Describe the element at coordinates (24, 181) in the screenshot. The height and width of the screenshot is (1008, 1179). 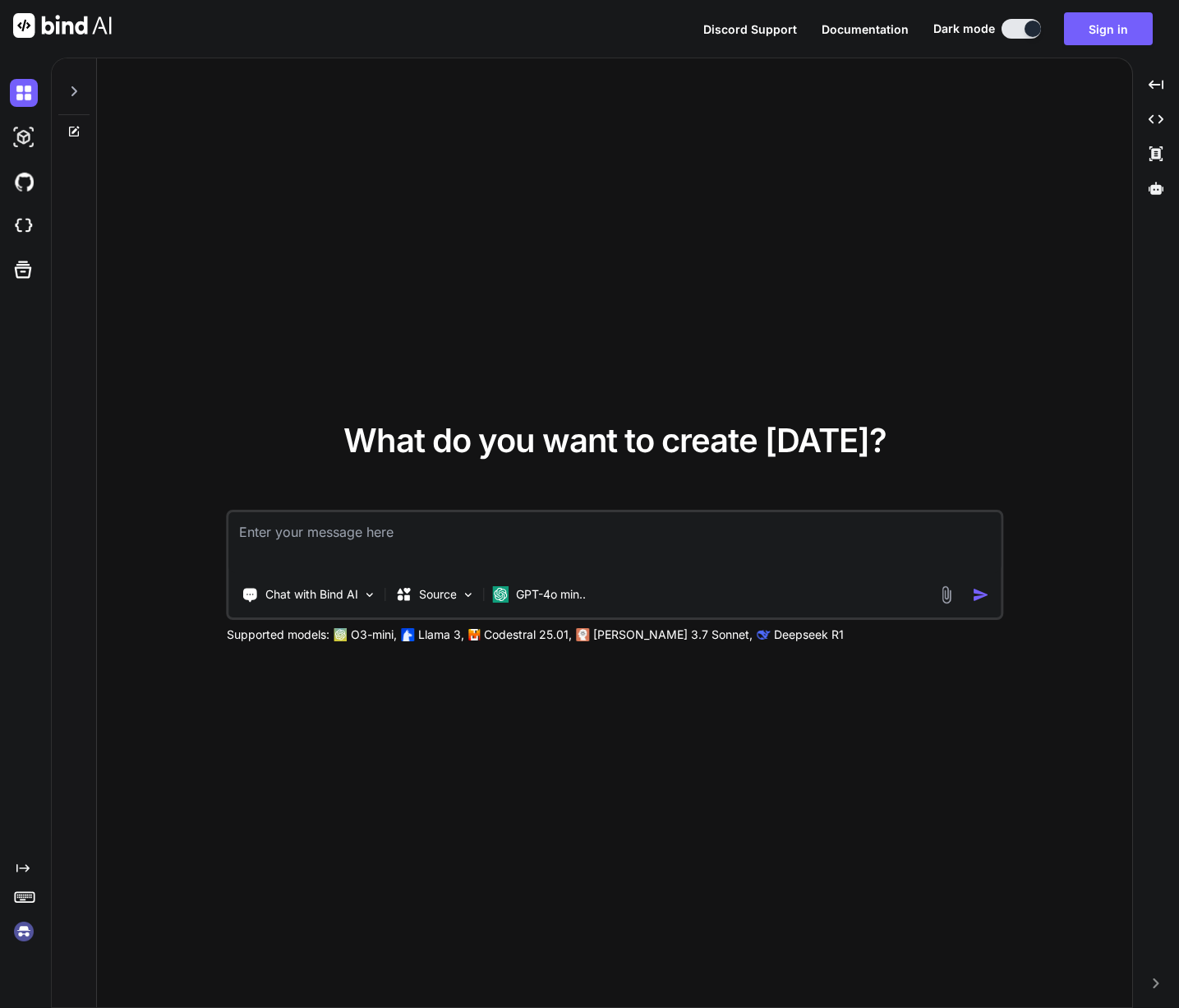
I see `img: githubDark` at that location.